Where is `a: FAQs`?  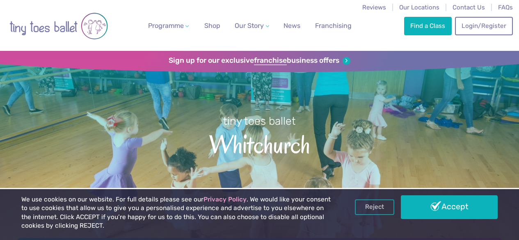 a: FAQs is located at coordinates (505, 7).